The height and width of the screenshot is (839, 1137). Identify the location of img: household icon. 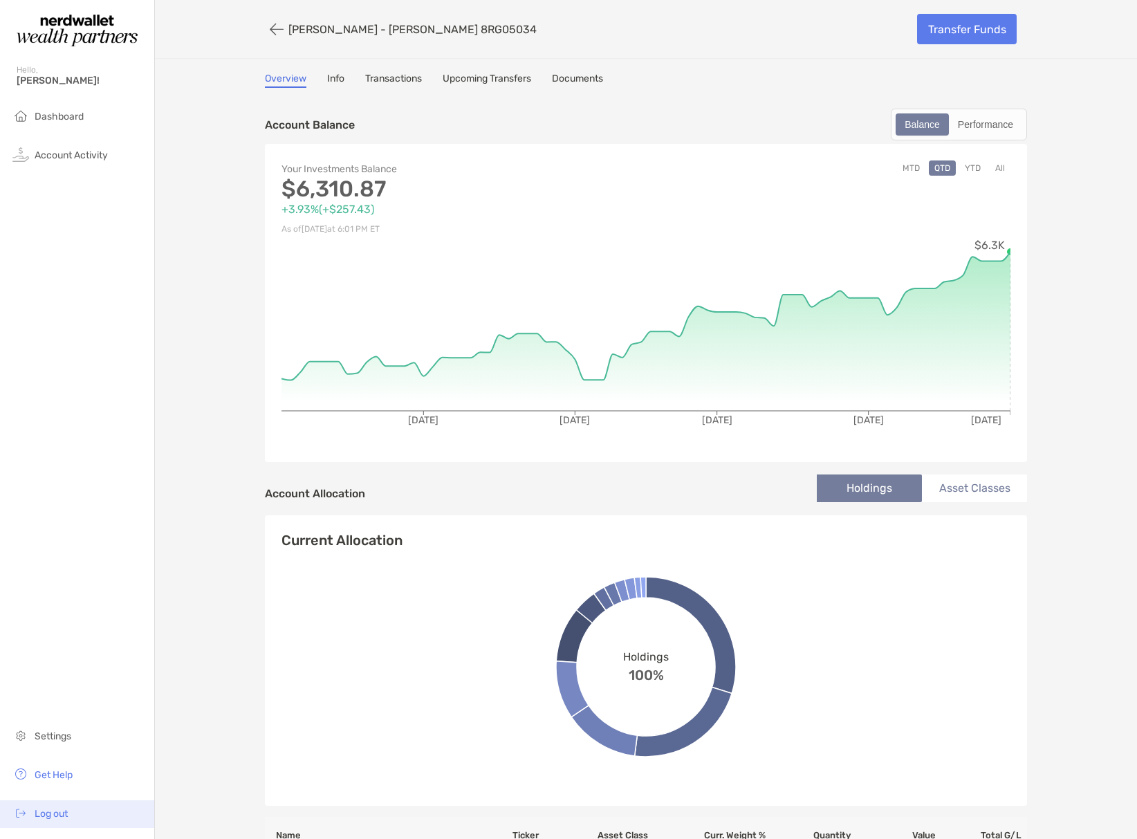
(21, 116).